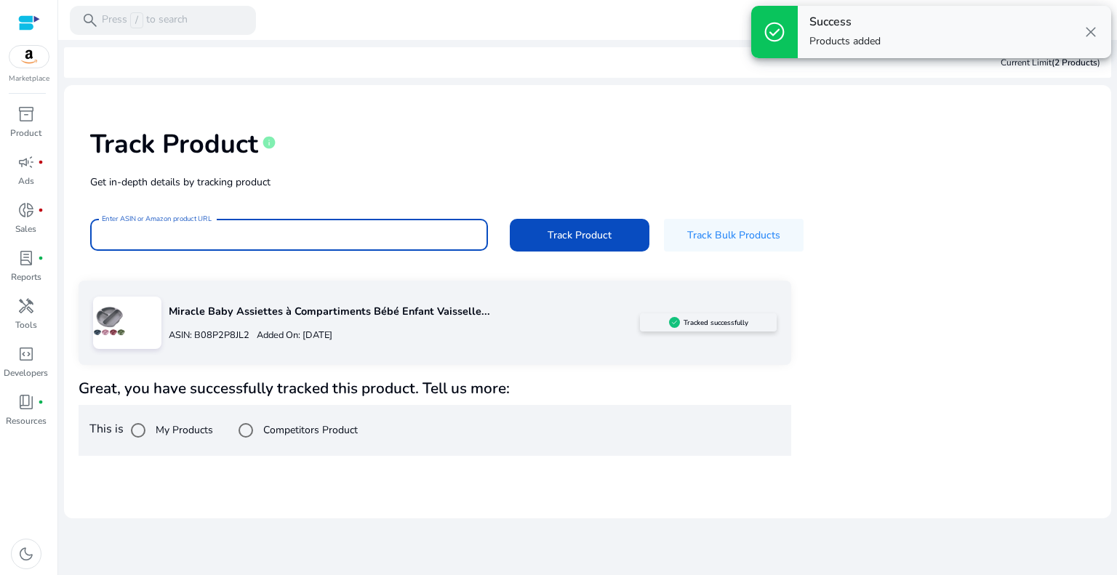  Describe the element at coordinates (309, 430) in the screenshot. I see `label: Competitors Product` at that location.